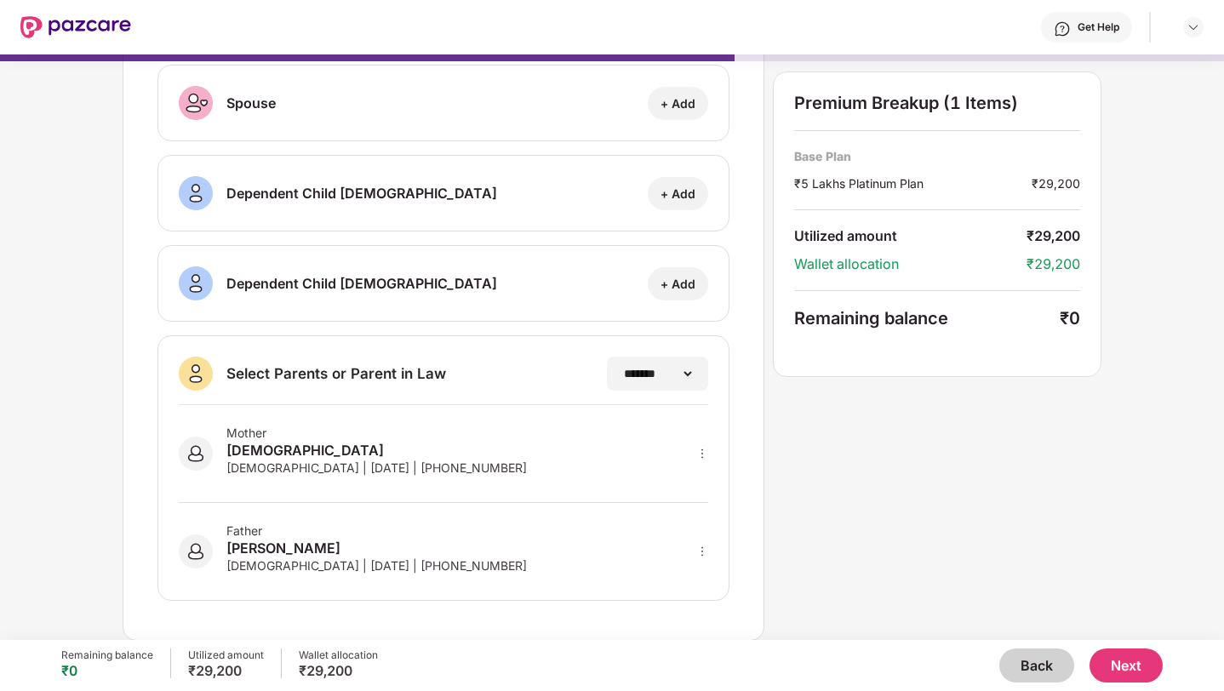  I want to click on div: Base Plan, so click(937, 156).